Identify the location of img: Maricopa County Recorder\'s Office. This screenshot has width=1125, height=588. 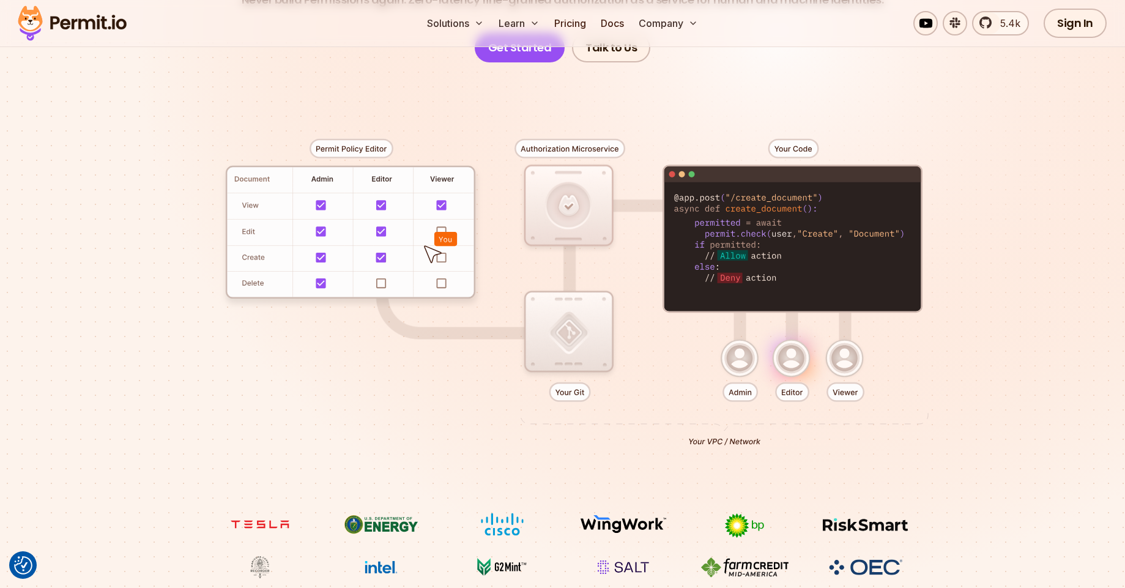
(260, 567).